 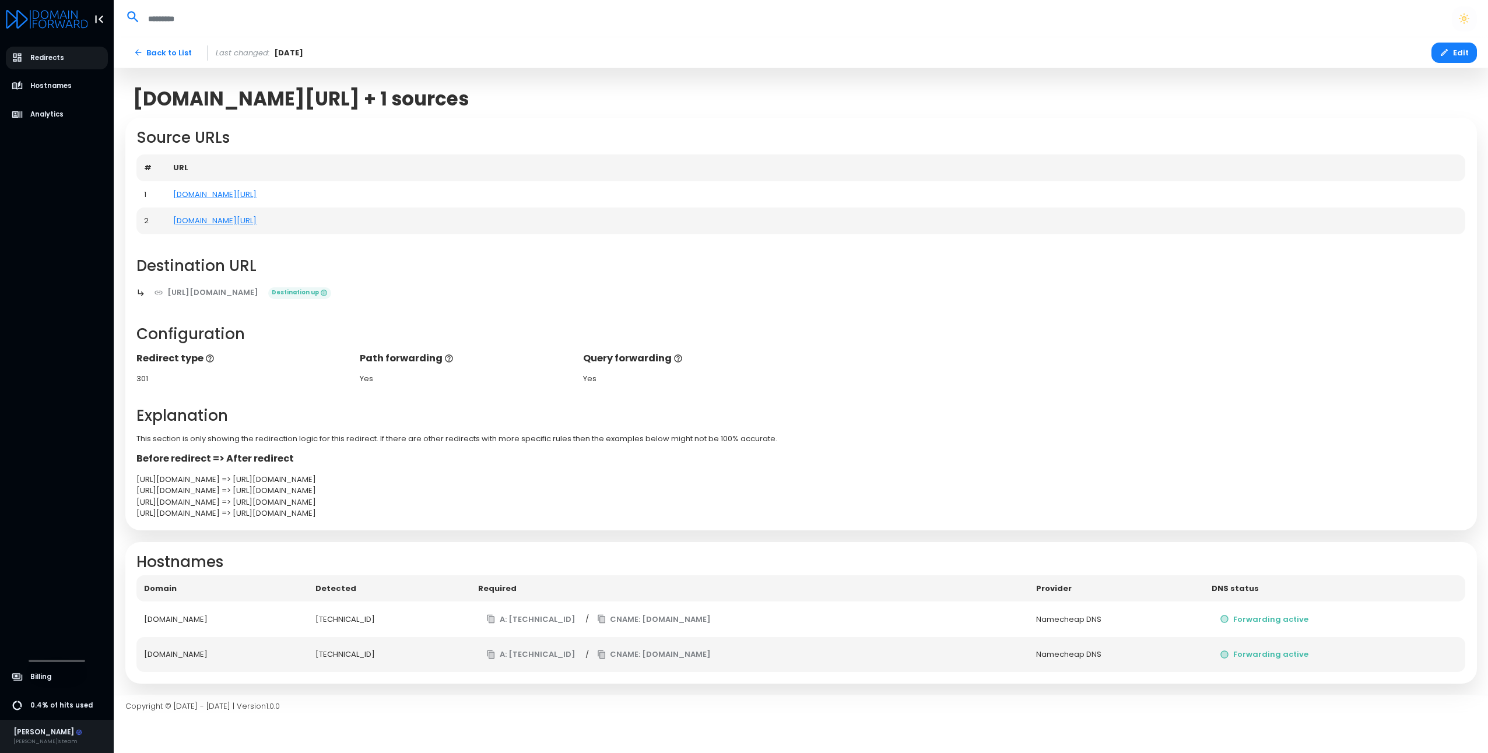 I want to click on div: 301, so click(x=243, y=379).